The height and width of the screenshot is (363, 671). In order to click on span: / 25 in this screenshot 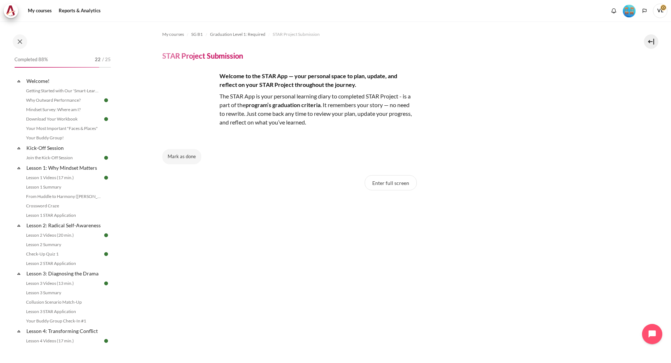, I will do `click(106, 60)`.